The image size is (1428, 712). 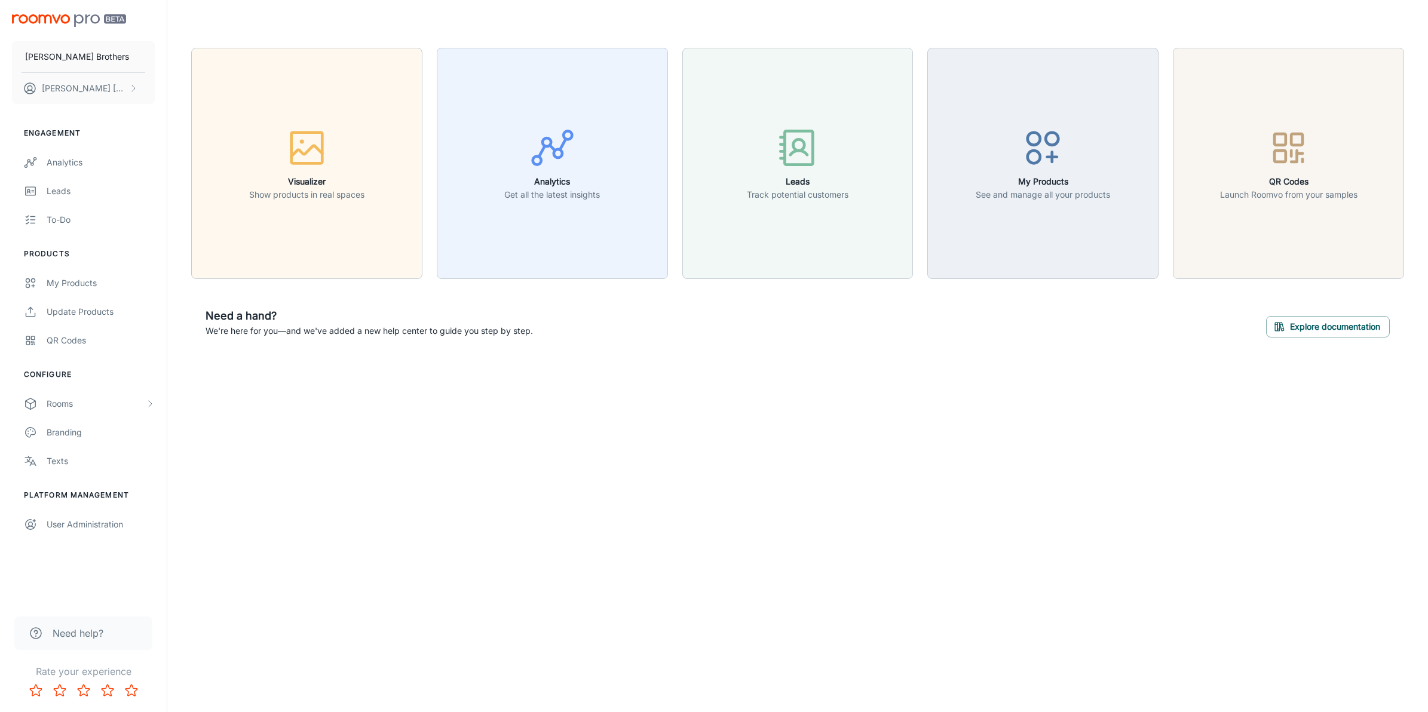 What do you see at coordinates (100, 283) in the screenshot?
I see `div: My Products` at bounding box center [100, 283].